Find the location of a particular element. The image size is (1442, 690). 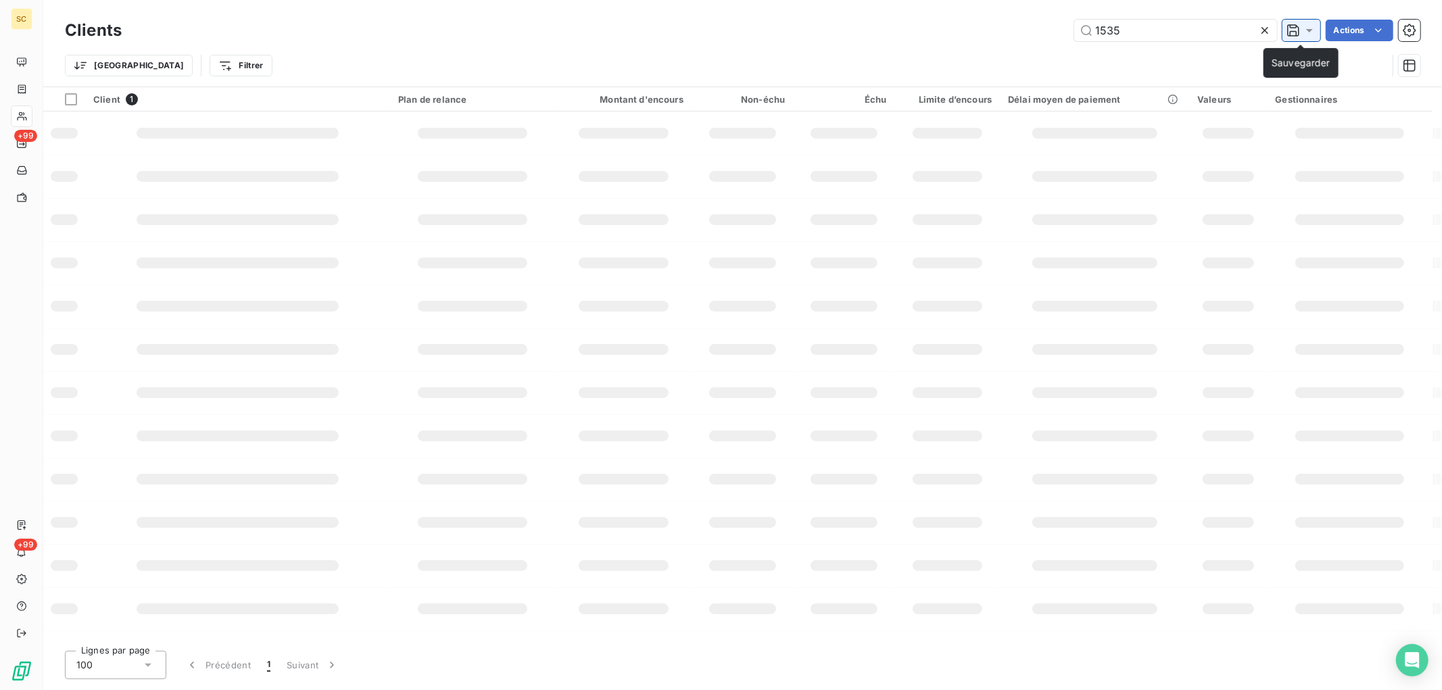

div: SC is located at coordinates (22, 19).